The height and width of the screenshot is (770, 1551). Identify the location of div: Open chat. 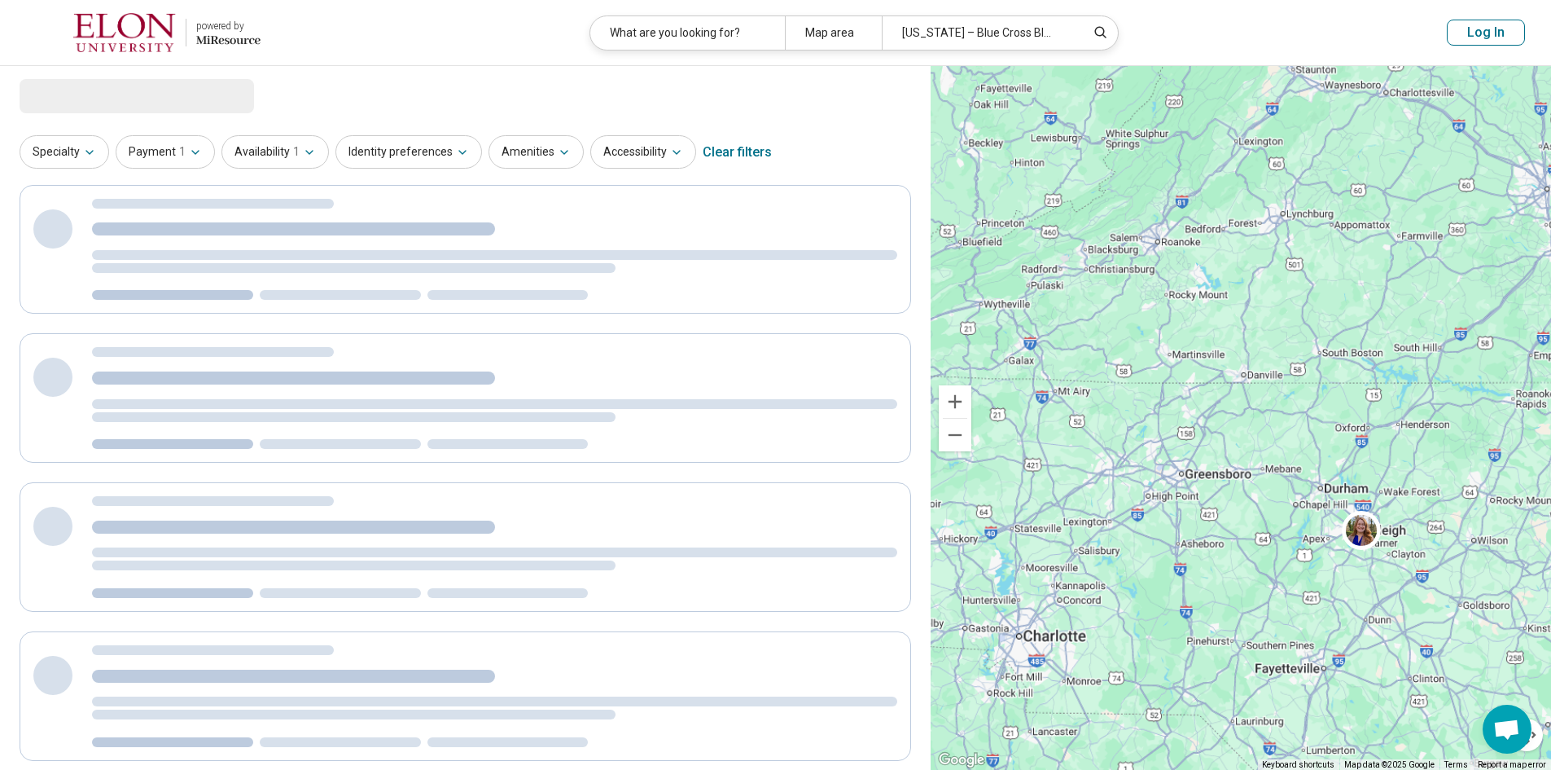
(1507, 729).